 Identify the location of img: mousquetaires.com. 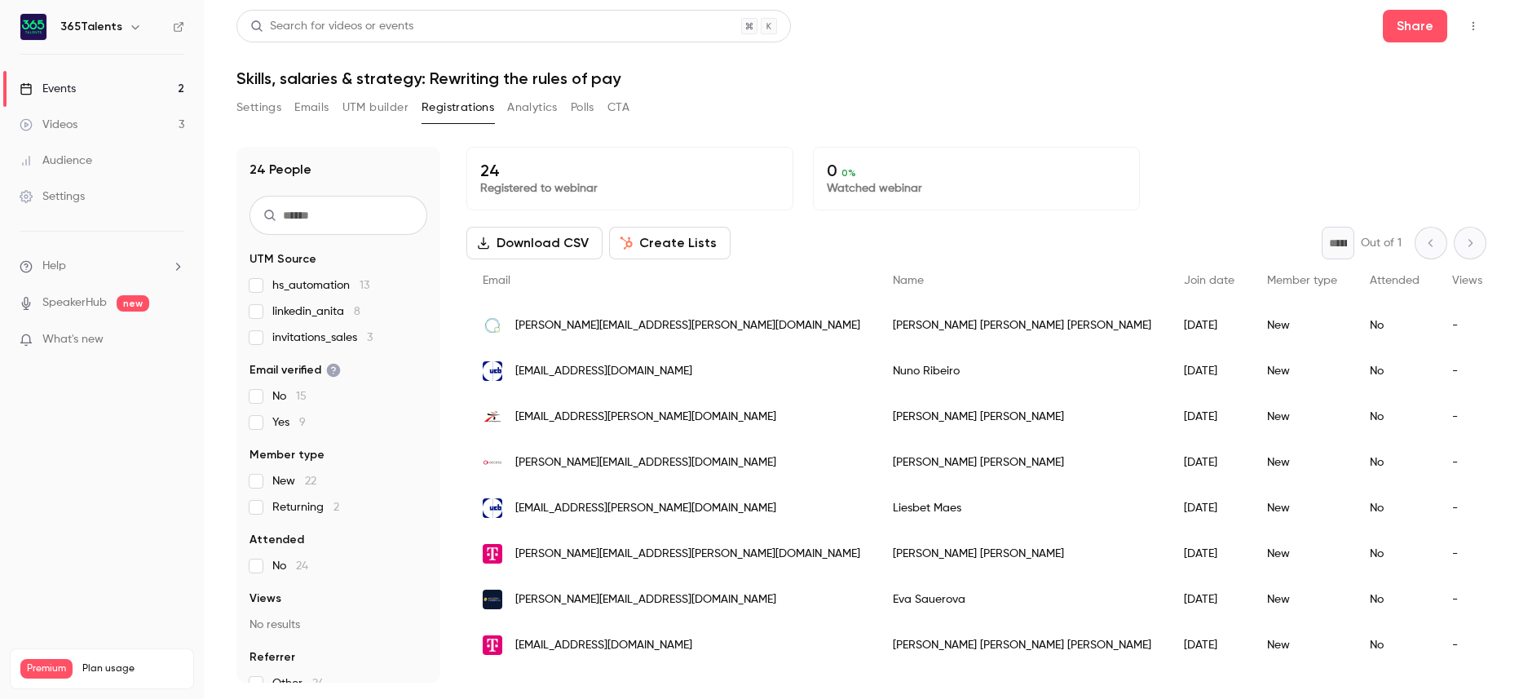
(493, 417).